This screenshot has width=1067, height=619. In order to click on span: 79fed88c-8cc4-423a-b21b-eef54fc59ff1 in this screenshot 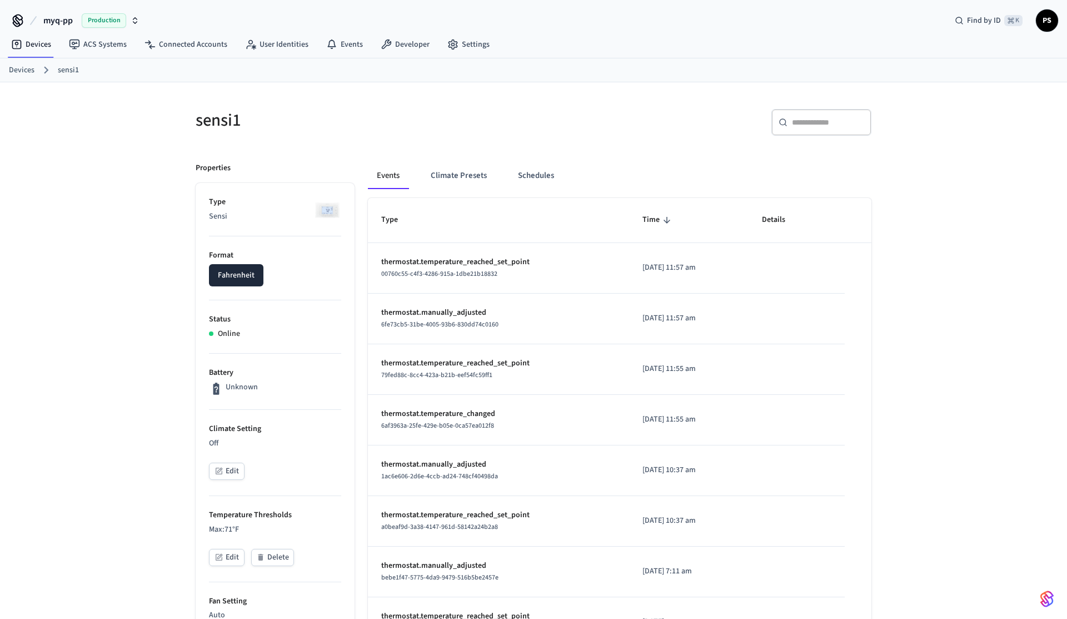, I will do `click(437, 375)`.